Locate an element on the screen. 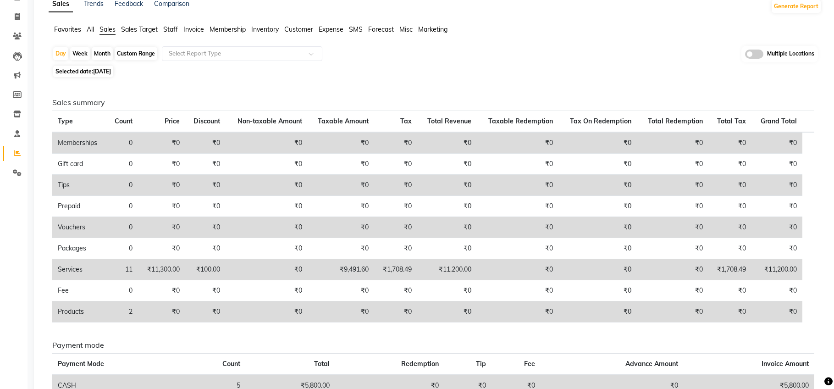 The width and height of the screenshot is (834, 389). span: Sales is located at coordinates (107, 29).